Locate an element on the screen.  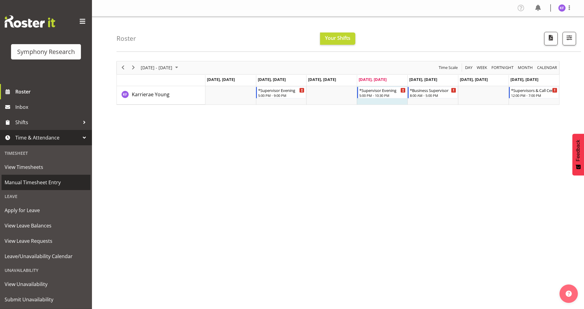
div: Karrierae Young"s event - *Supervisor Evening Begin From Tuesday, August 12, 2025 at 5:00:00 PM G... is located at coordinates (281, 93).